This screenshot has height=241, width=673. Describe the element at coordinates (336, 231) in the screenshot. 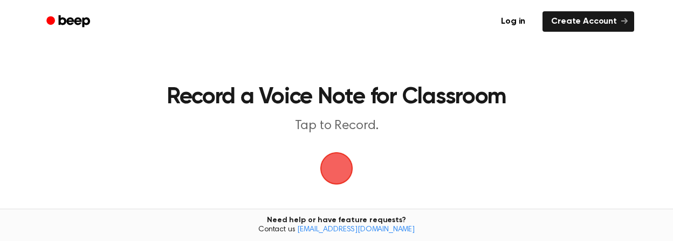

I see `span: Contact us` at that location.